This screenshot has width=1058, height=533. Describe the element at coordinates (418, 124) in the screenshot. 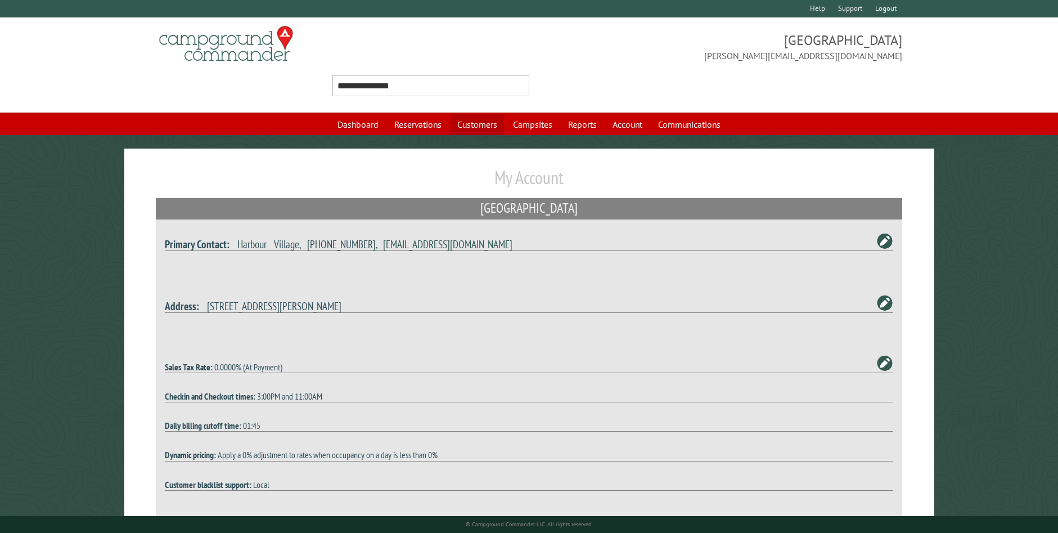

I see `a: Reservations` at that location.